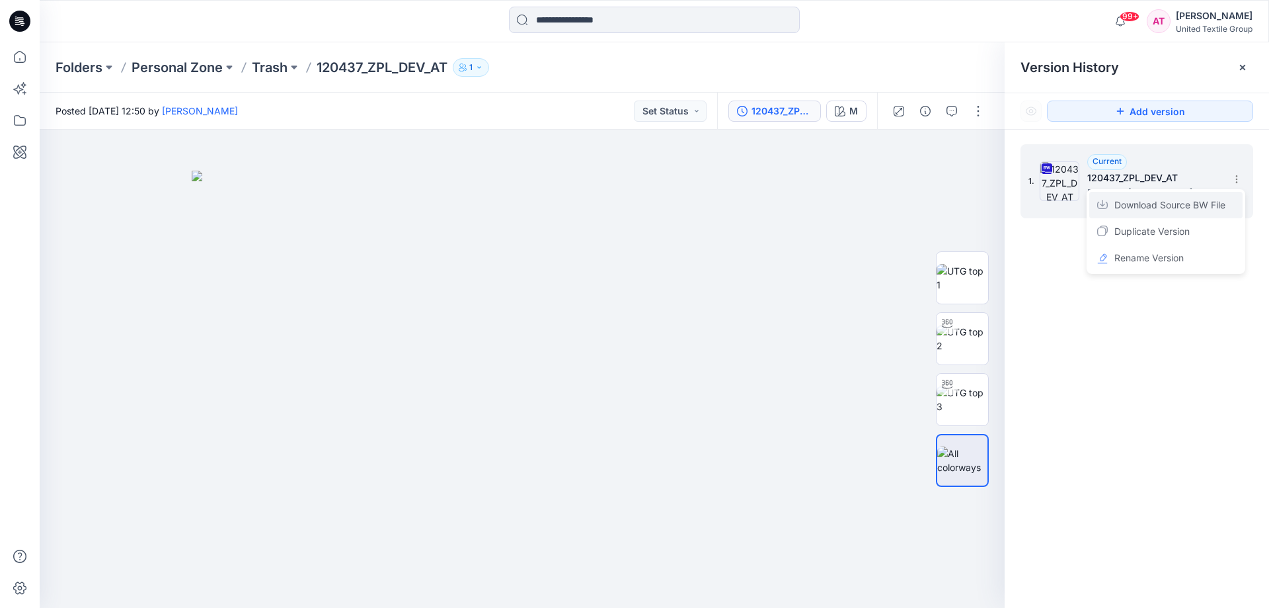 The image size is (1269, 608). Describe the element at coordinates (1060, 181) in the screenshot. I see `img: 120437_ZPL_DEV_AT` at that location.